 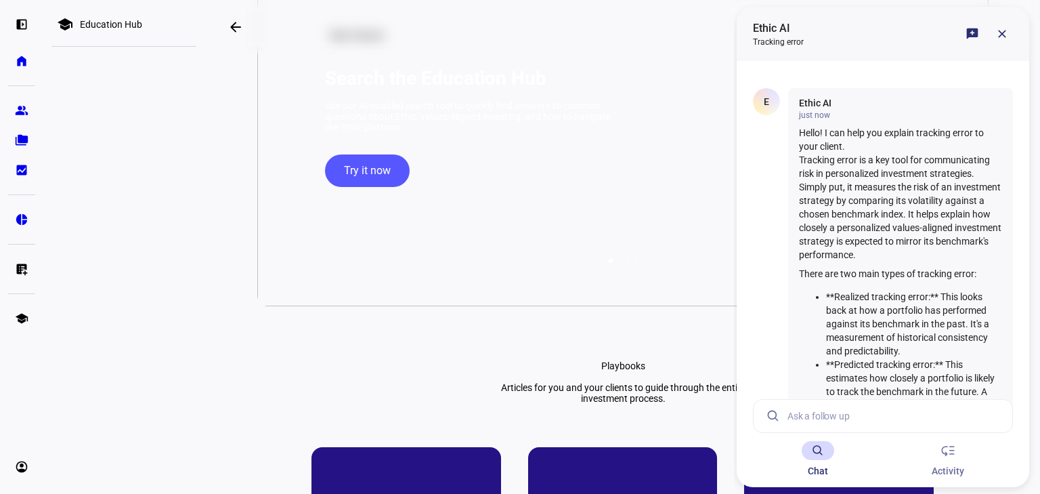 I want to click on div: Articles for you and your clients to guide through the entire investment process., so click(x=623, y=393).